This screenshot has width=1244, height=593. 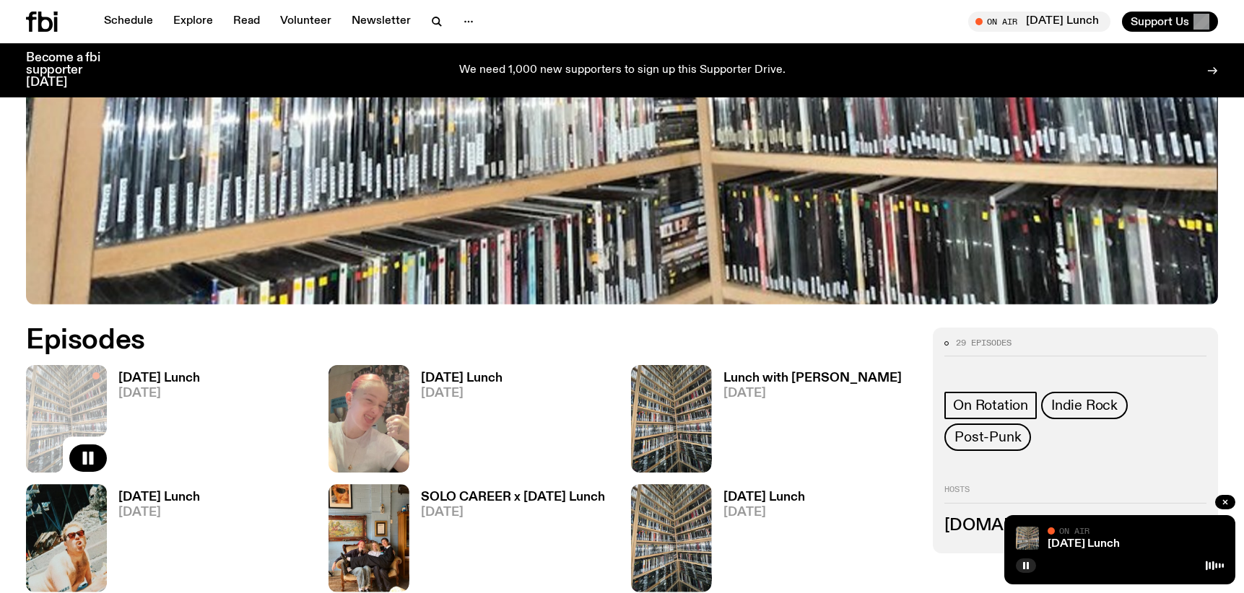 What do you see at coordinates (193, 22) in the screenshot?
I see `a: Explore` at bounding box center [193, 22].